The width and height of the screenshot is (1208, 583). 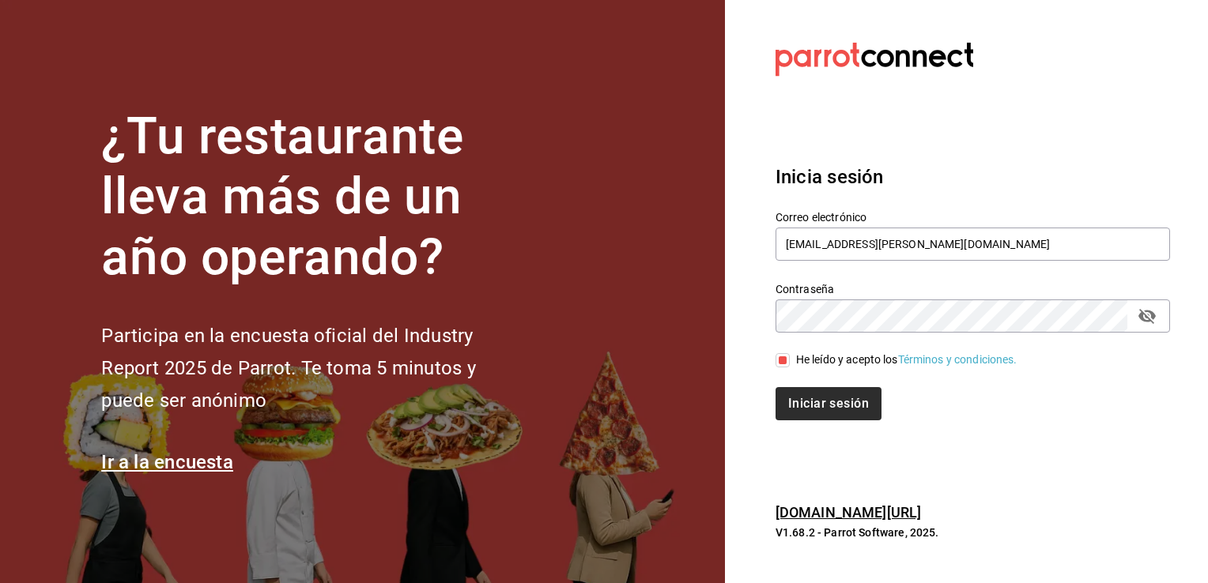 I want to click on input: Ingresa tu correo electrónico, so click(x=972, y=244).